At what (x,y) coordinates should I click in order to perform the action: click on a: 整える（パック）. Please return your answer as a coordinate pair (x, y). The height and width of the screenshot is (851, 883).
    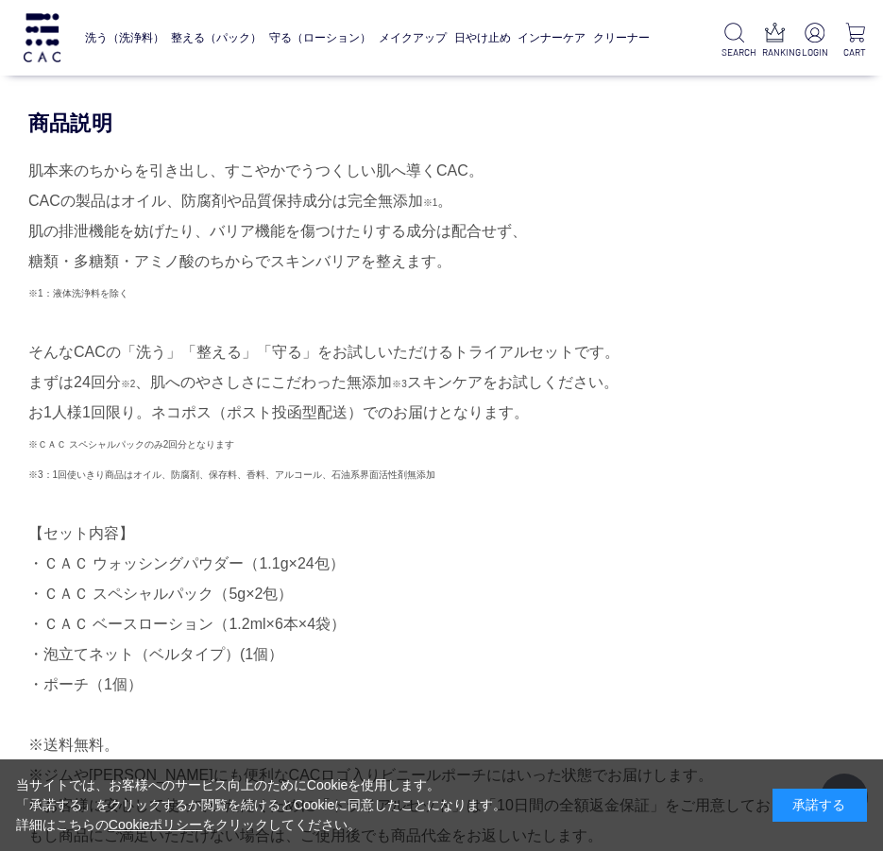
    Looking at the image, I should click on (216, 38).